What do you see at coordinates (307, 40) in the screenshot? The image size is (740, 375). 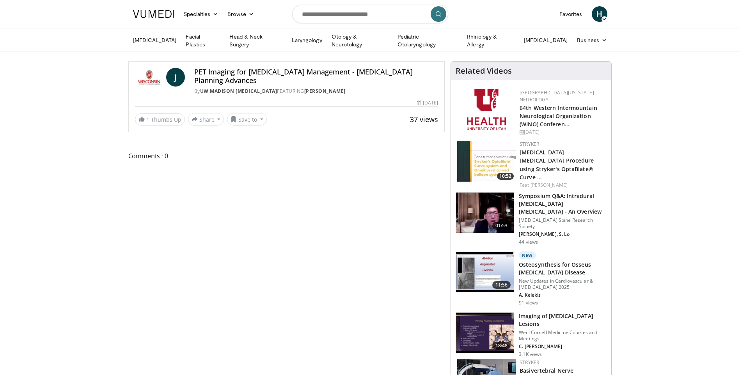 I see `a: Laryngology` at bounding box center [307, 40].